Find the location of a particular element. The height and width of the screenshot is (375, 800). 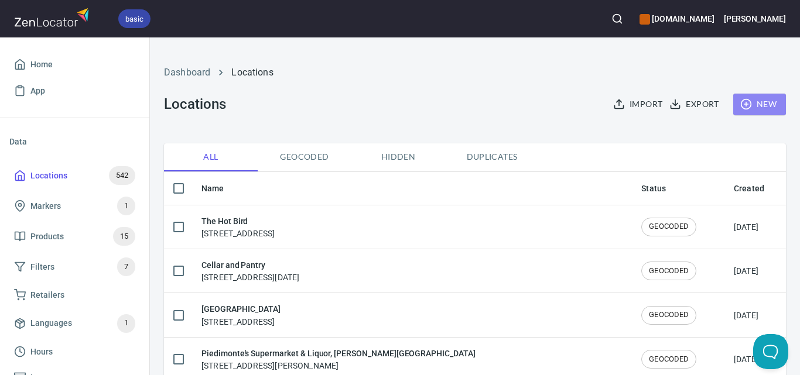

img: zenlocator is located at coordinates (53, 17).